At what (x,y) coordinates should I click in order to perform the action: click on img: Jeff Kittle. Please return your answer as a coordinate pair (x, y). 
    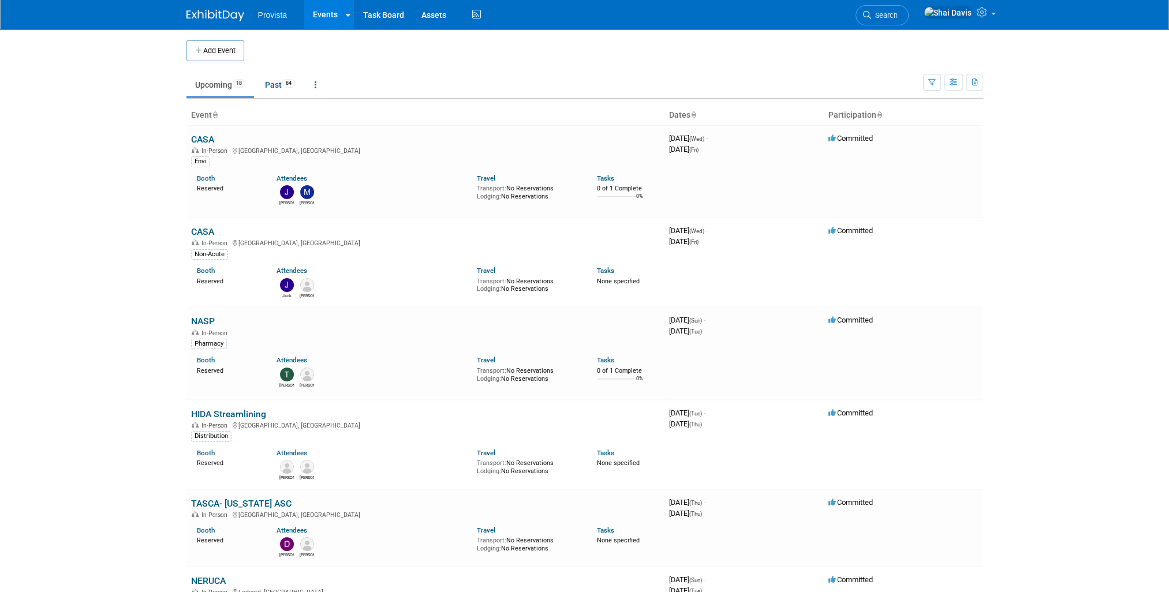
    Looking at the image, I should click on (287, 467).